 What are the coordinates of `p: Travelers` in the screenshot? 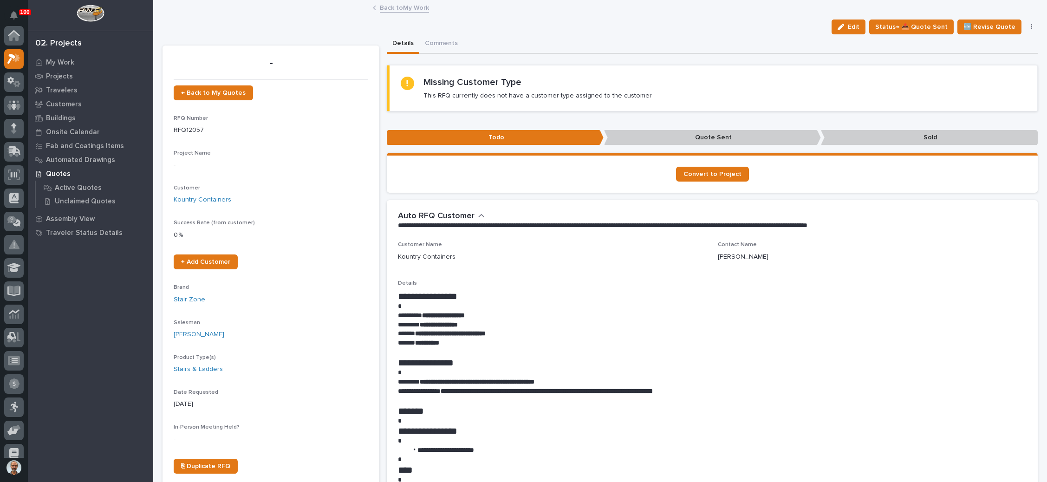 It's located at (62, 91).